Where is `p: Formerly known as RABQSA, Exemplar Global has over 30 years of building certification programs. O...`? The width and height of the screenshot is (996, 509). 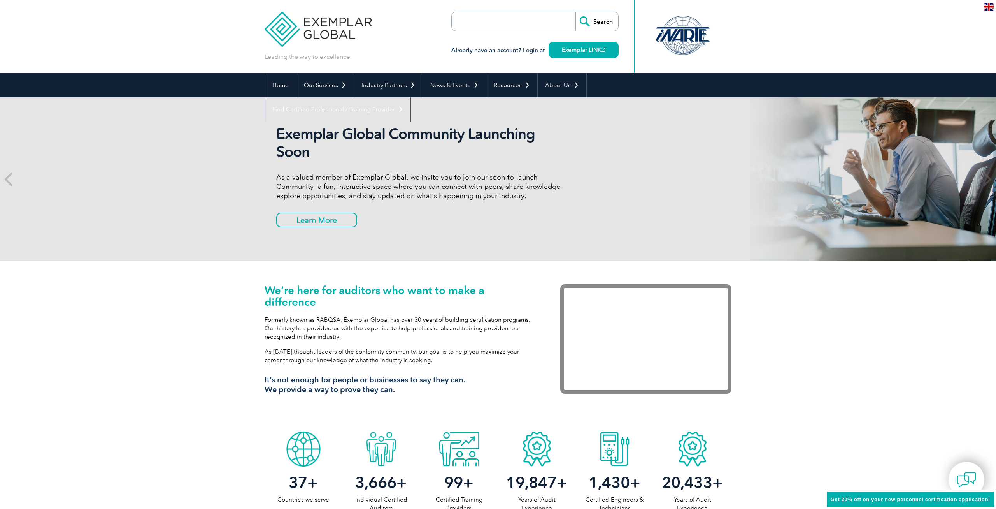 p: Formerly known as RABQSA, Exemplar Global has over 30 years of building certification programs. O... is located at coordinates (401, 328).